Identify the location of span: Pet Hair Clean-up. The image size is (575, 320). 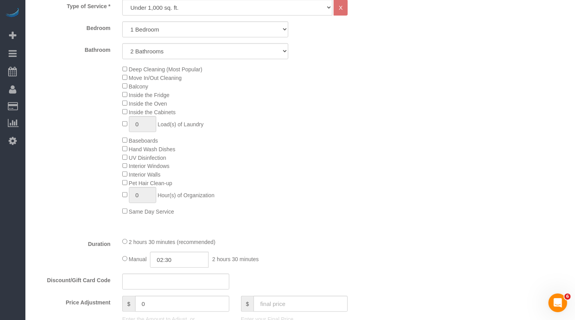
(150, 183).